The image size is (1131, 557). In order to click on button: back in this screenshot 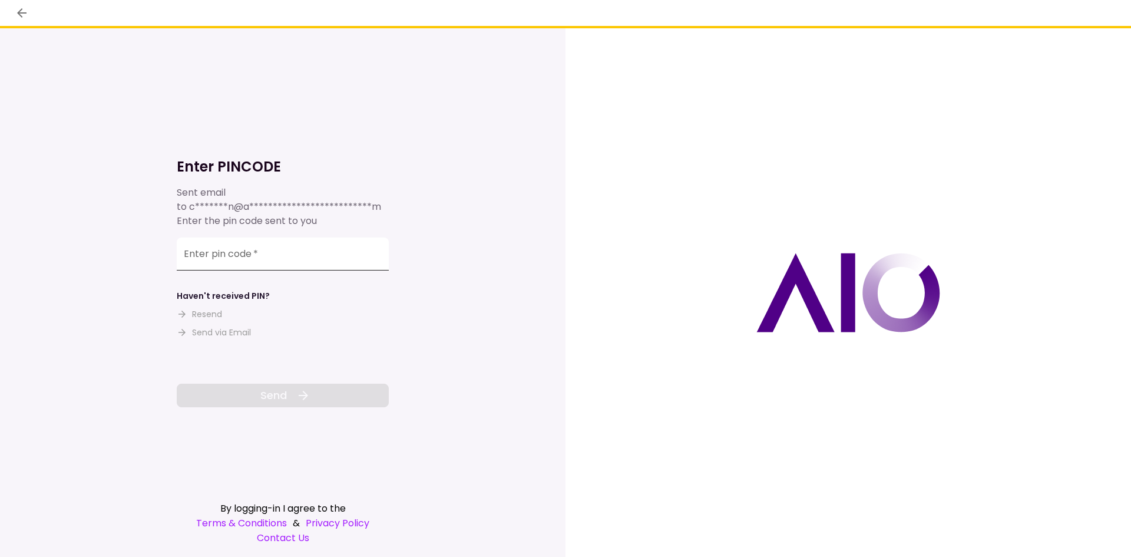, I will do `click(22, 13)`.